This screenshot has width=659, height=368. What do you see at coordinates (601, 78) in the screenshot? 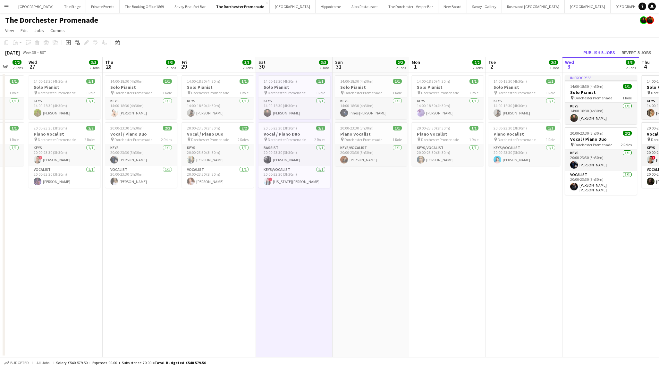
I see `div: In progress` at bounding box center [601, 78].